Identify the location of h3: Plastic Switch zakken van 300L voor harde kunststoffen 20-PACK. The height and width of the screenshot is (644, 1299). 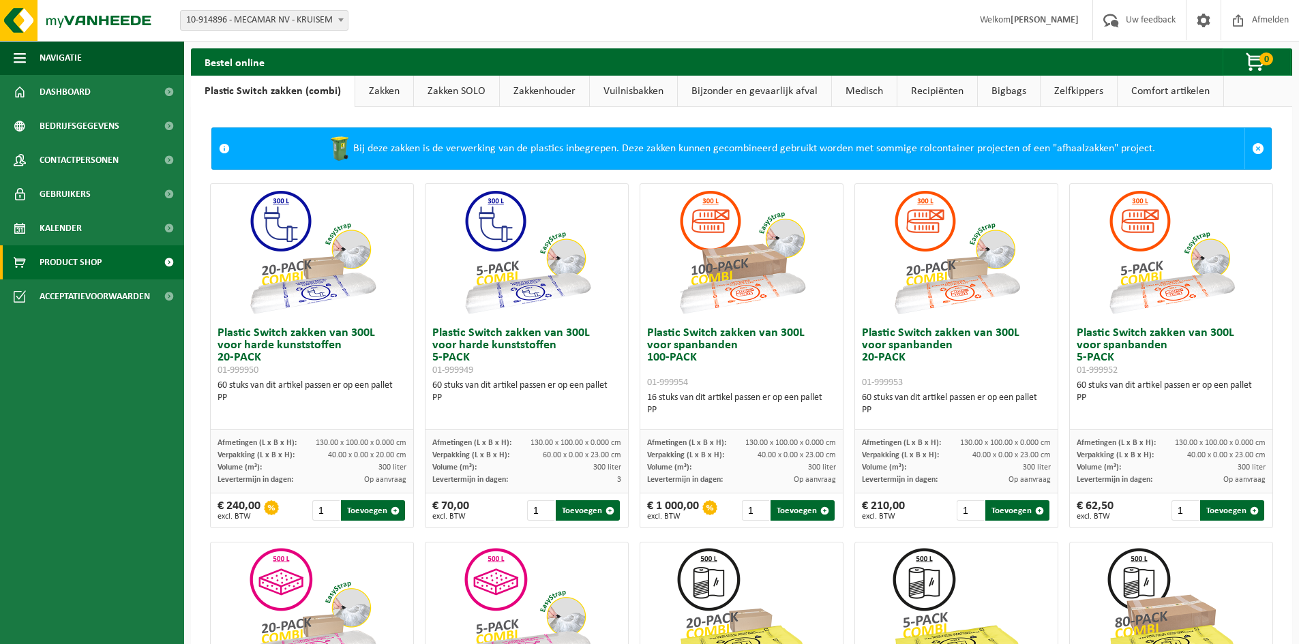
(312, 352).